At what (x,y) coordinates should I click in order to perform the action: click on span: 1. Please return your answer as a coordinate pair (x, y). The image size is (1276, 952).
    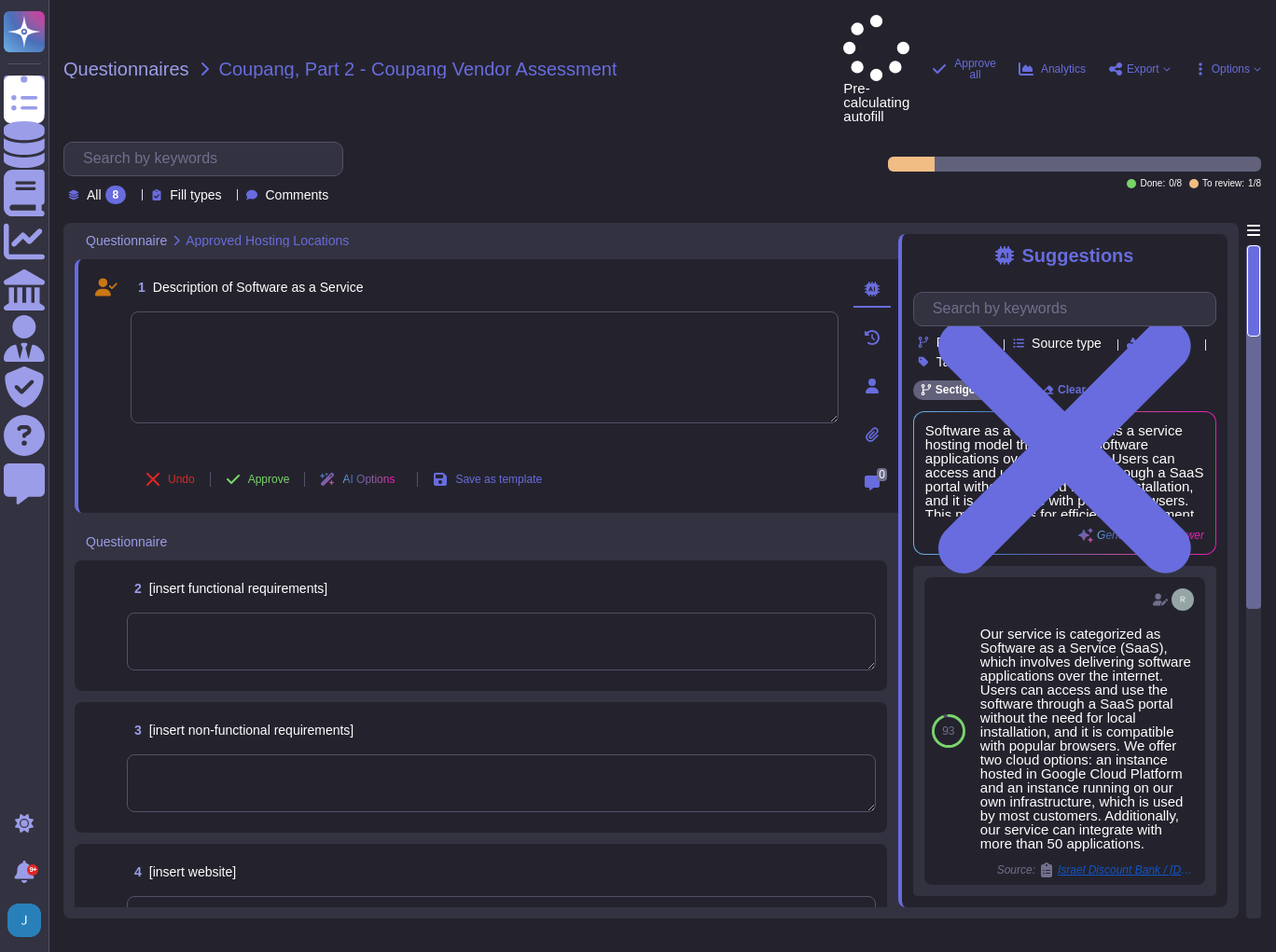
    Looking at the image, I should click on (138, 287).